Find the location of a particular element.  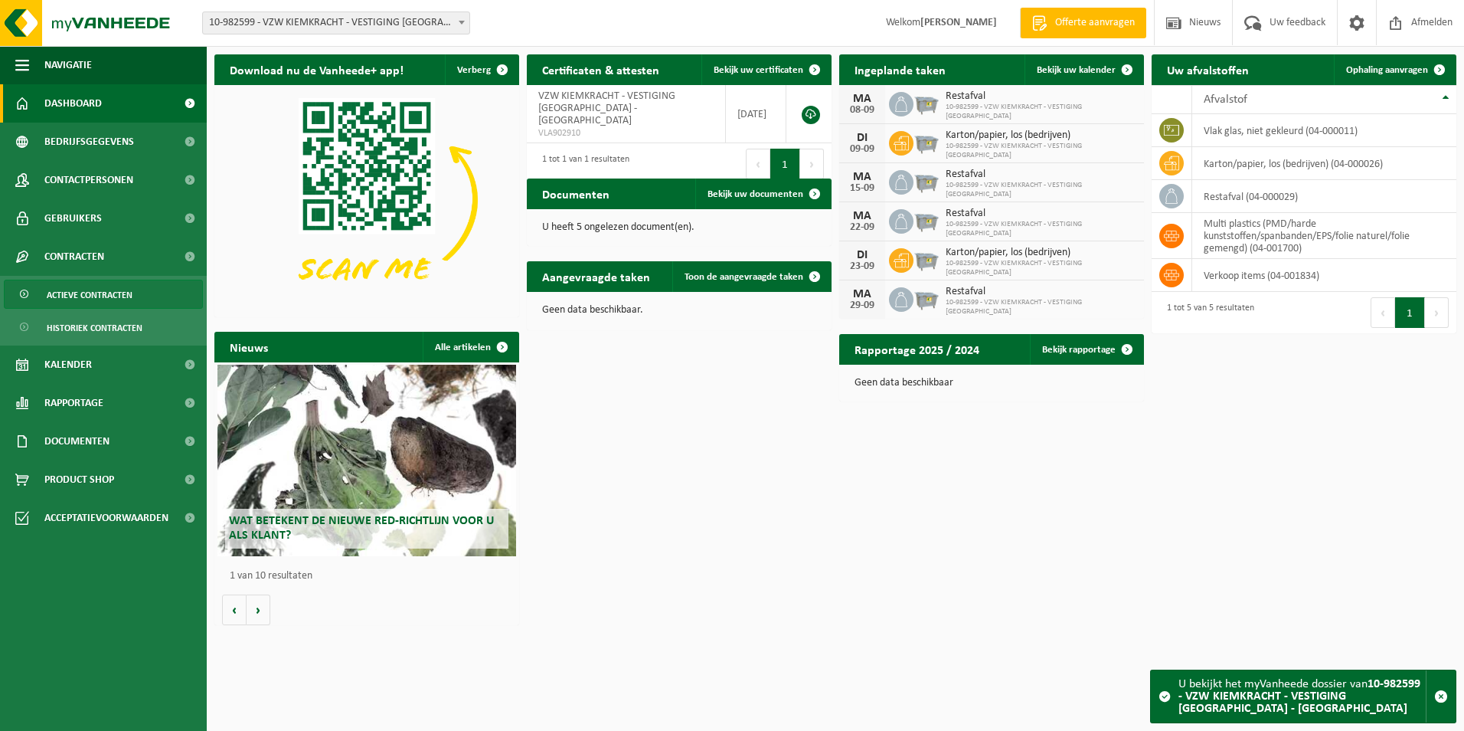

h2: Download nu de Vanheede+ app! is located at coordinates (316, 69).